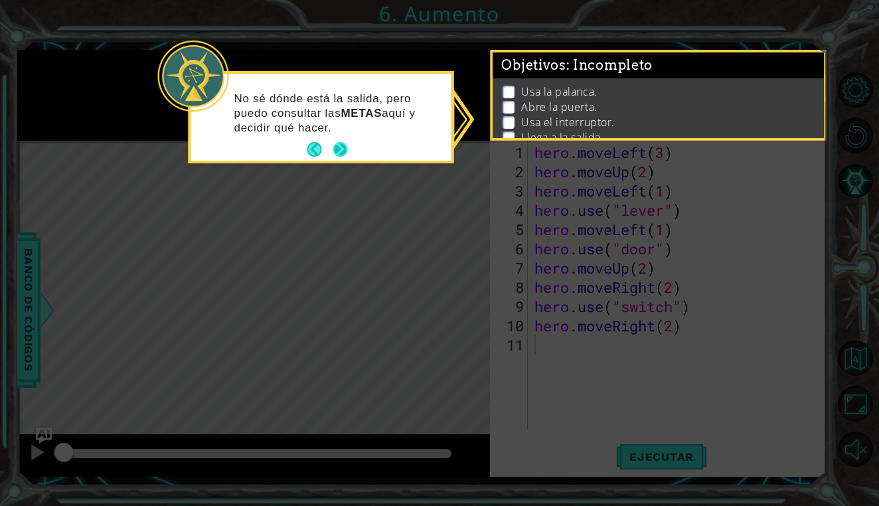  Describe the element at coordinates (568, 122) in the screenshot. I see `p: Usa el interruptor.` at that location.